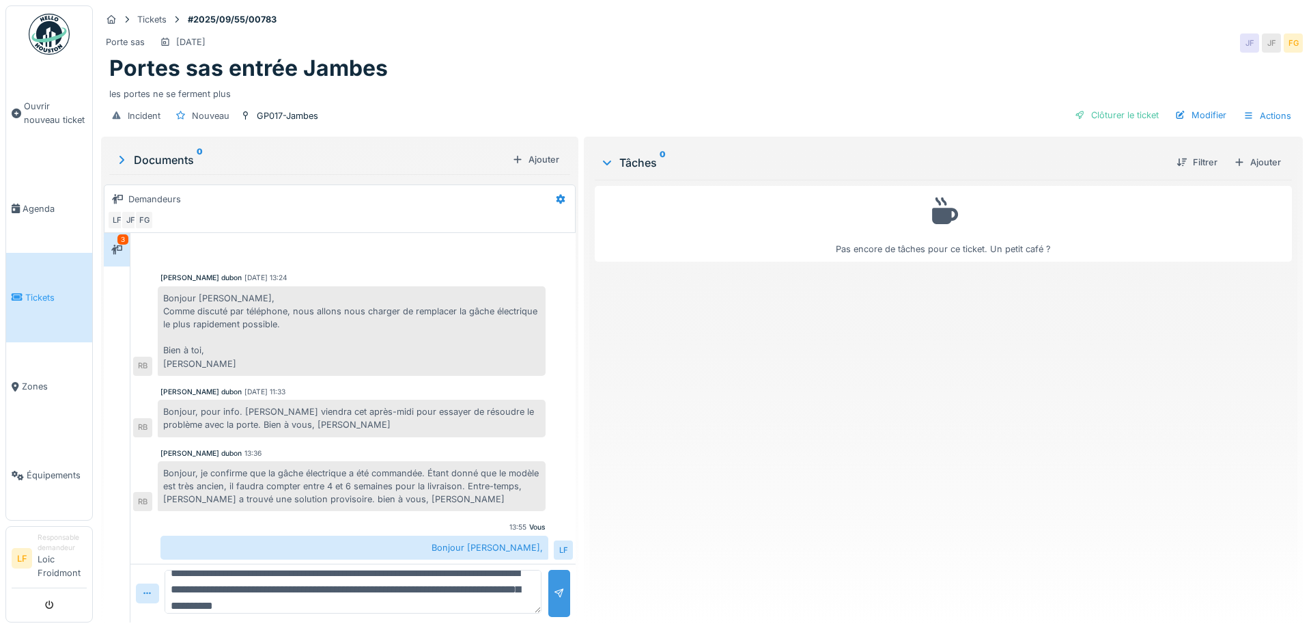  What do you see at coordinates (55, 113) in the screenshot?
I see `span: Ouvrir nouveau ticket` at bounding box center [55, 113].